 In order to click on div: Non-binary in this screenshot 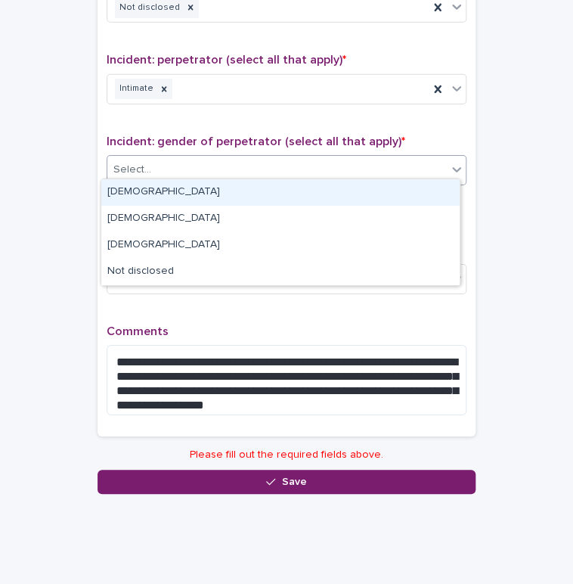, I will do `click(281, 245)`.